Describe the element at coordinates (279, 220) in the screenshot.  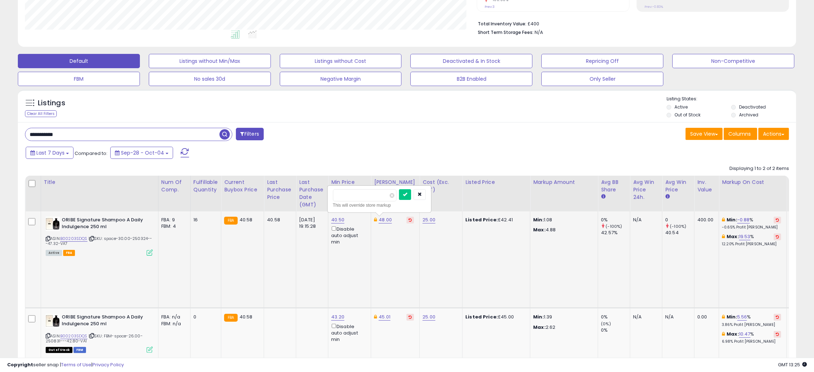
I see `div: 40.58` at that location.